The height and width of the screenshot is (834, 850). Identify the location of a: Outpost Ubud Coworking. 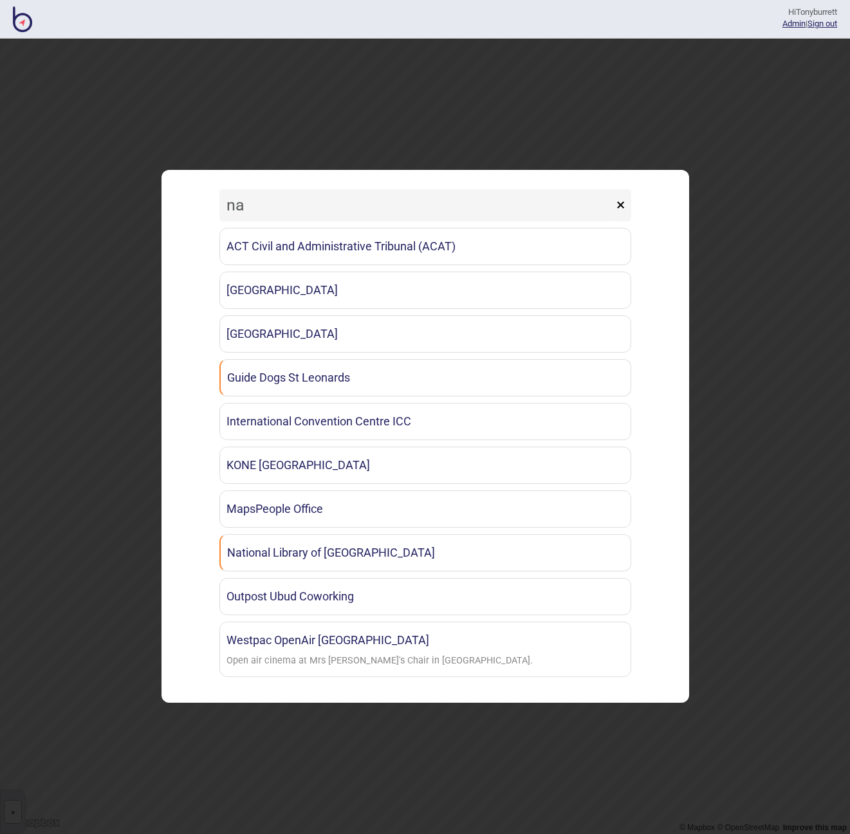
(425, 596).